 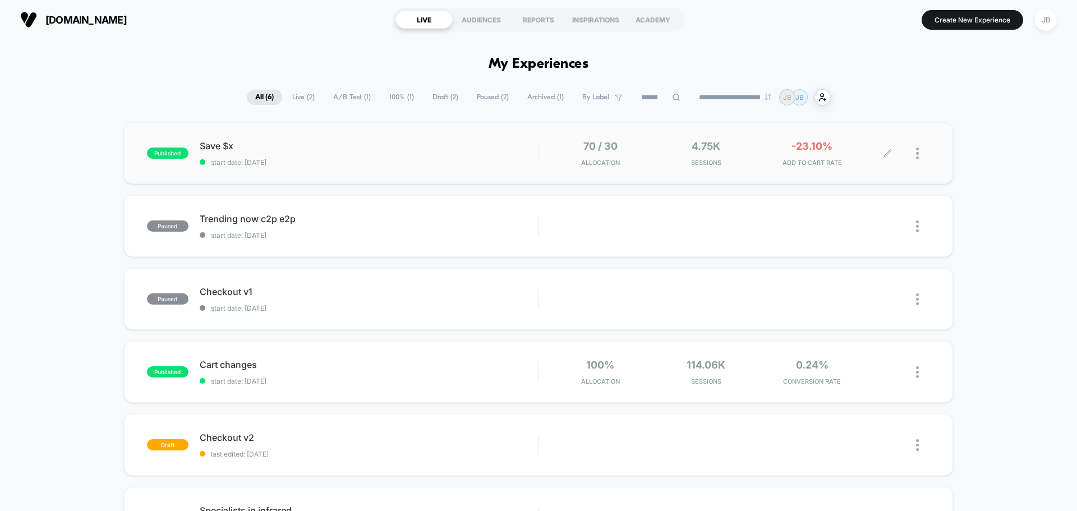 I want to click on span: 70 / 30, so click(x=600, y=146).